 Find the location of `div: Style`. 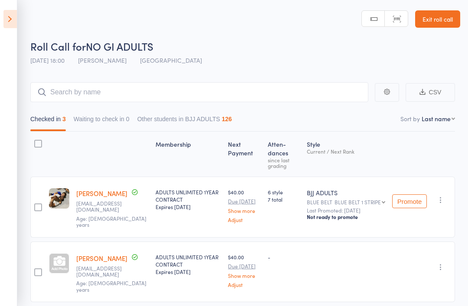

div: Style is located at coordinates (346, 154).